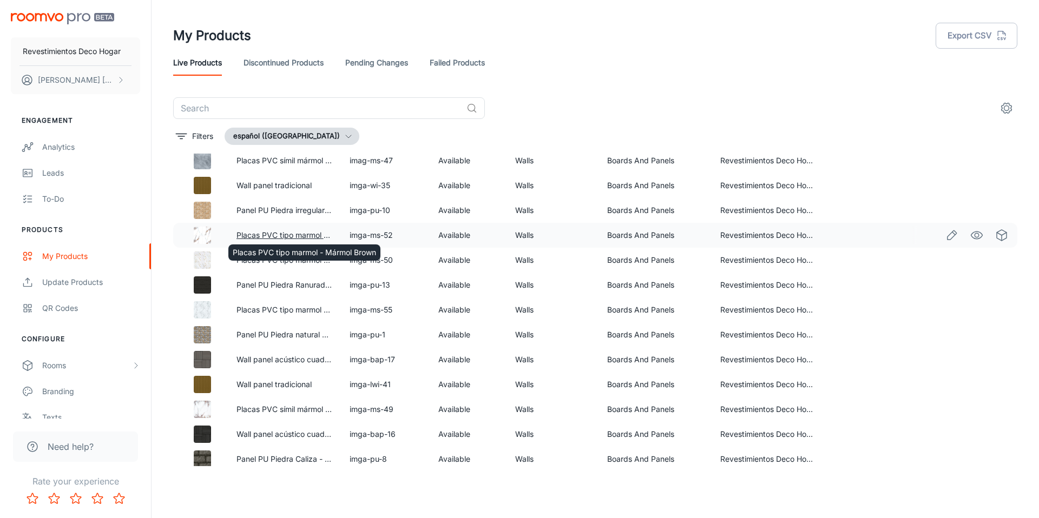 The image size is (1039, 518). Describe the element at coordinates (385, 260) in the screenshot. I see `td: imga-ms-50` at that location.